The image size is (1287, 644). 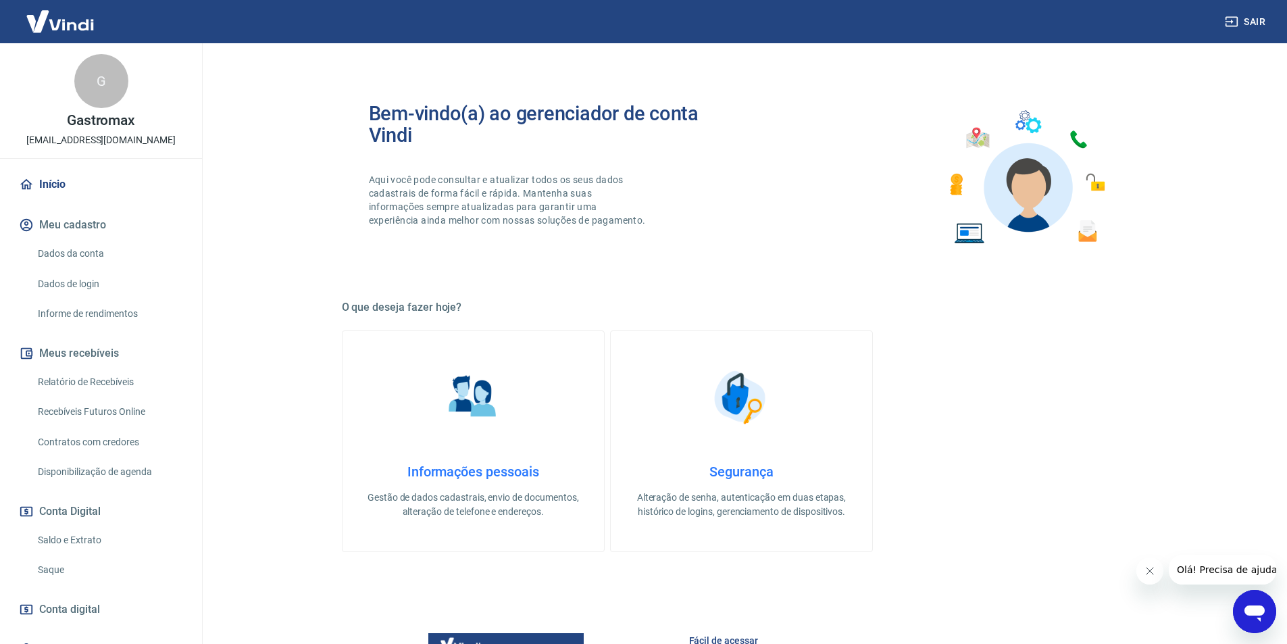 What do you see at coordinates (101, 353) in the screenshot?
I see `button: Meus recebíveis` at bounding box center [101, 353].